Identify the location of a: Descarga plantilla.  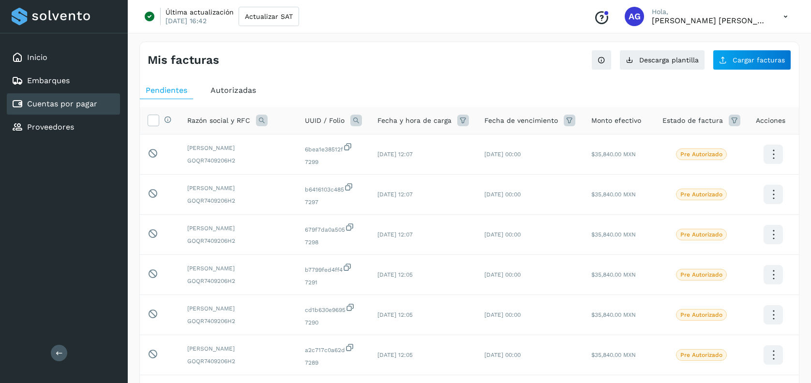
(662, 60).